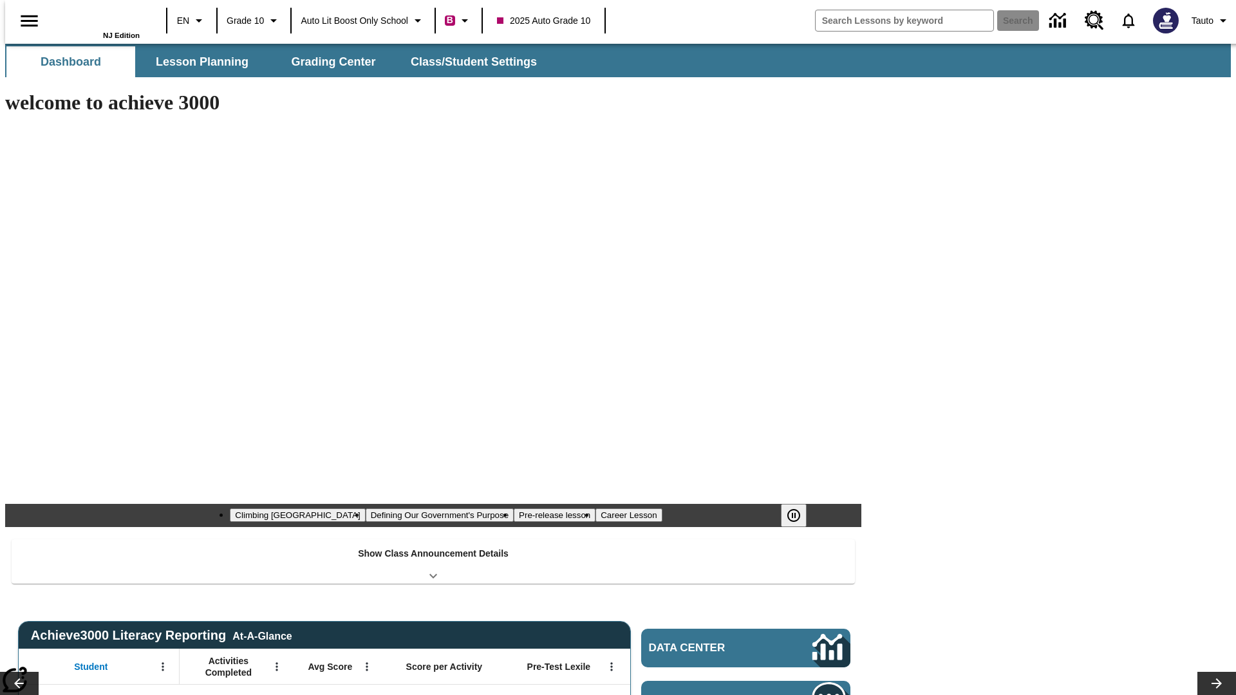  What do you see at coordinates (297, 515) in the screenshot?
I see `button: Slide 1 Climbing Mount Tai` at bounding box center [297, 515].